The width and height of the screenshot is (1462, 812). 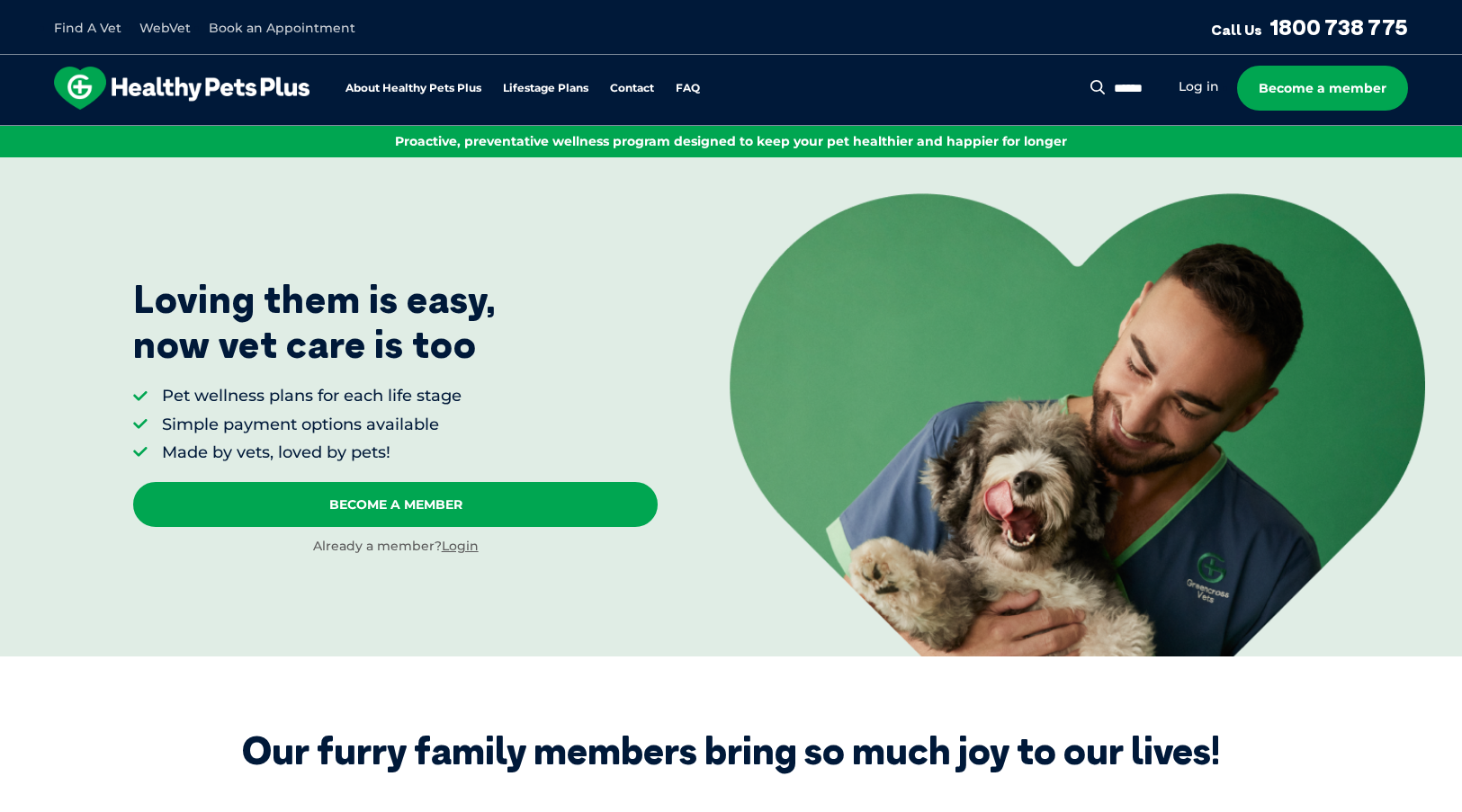 I want to click on a: FAQ, so click(x=688, y=88).